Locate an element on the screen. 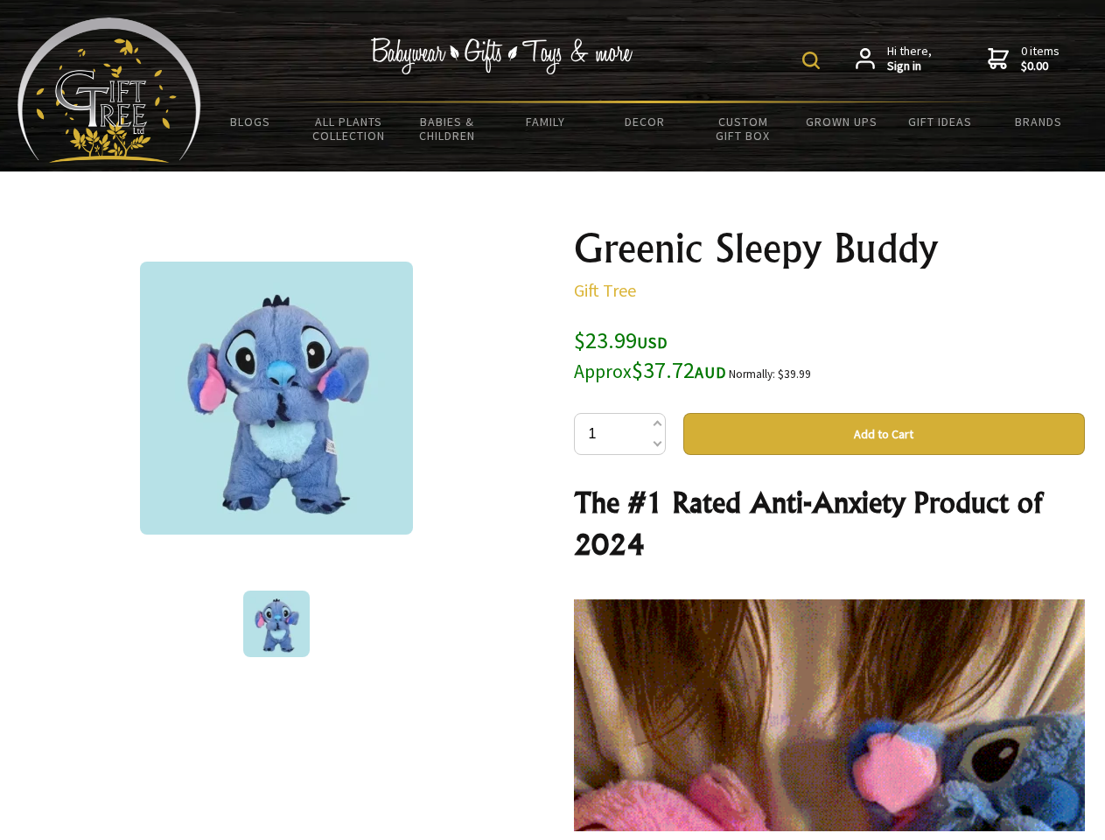  a: Custom Gift Box is located at coordinates (743, 129).